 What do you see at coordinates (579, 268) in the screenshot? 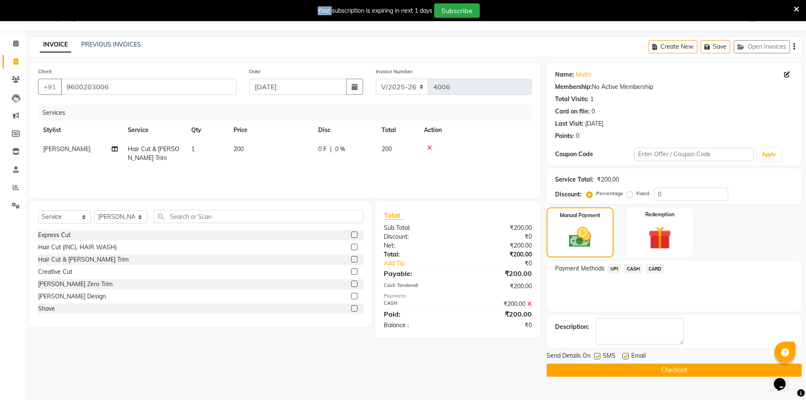
I see `span: Payment Methods` at bounding box center [579, 268].